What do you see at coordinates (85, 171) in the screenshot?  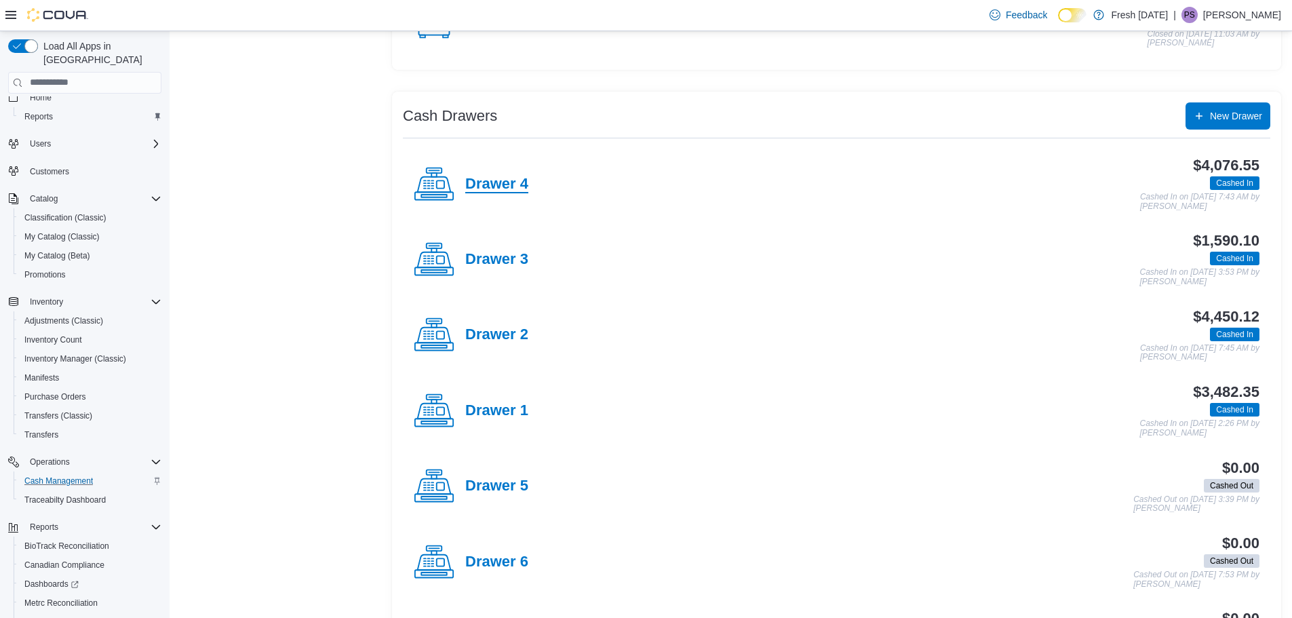 I see `button: Customers` at bounding box center [85, 171].